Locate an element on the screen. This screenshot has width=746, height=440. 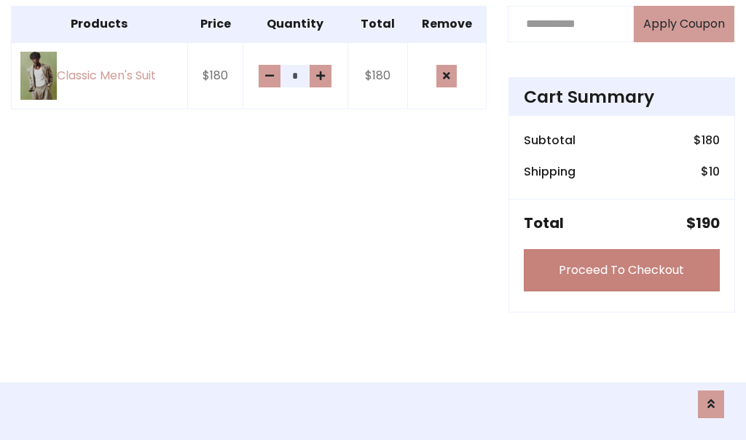
h6: Subtotal is located at coordinates (550, 140).